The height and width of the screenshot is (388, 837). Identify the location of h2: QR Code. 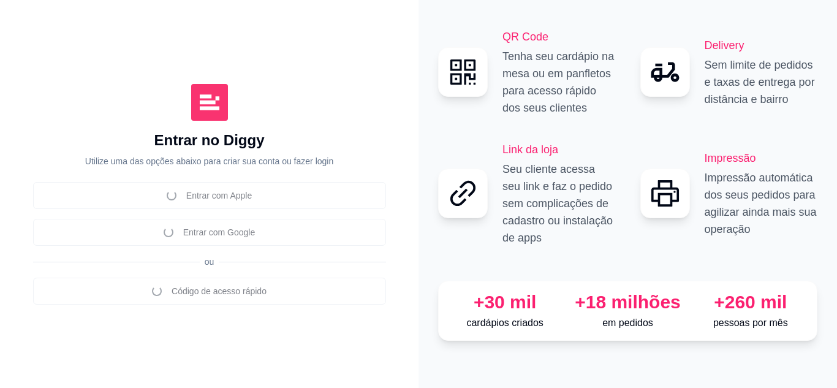
(559, 37).